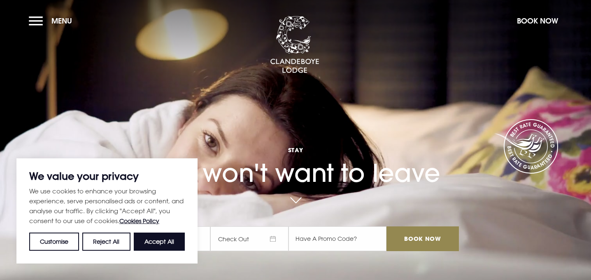 The height and width of the screenshot is (280, 591). What do you see at coordinates (338, 238) in the screenshot?
I see `input: Have A Promo Code?` at bounding box center [338, 238].